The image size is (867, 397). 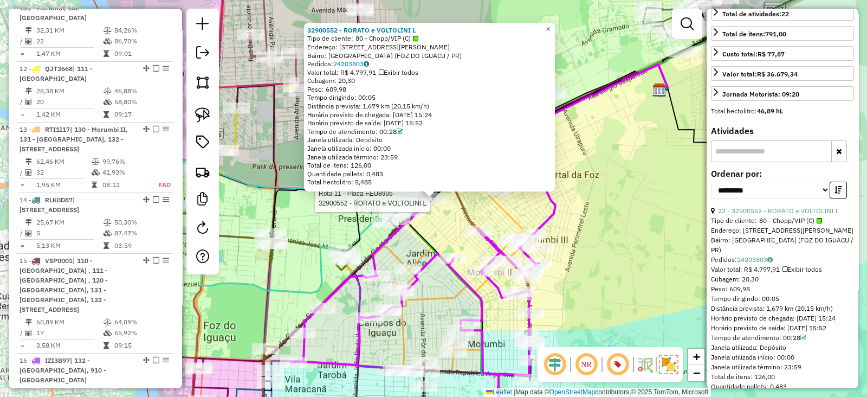 What do you see at coordinates (124, 185) in the screenshot?
I see `td: 08:12` at bounding box center [124, 185].